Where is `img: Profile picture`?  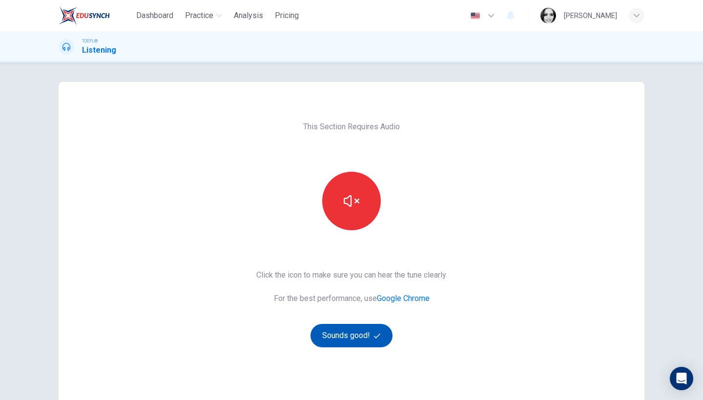 img: Profile picture is located at coordinates (548, 16).